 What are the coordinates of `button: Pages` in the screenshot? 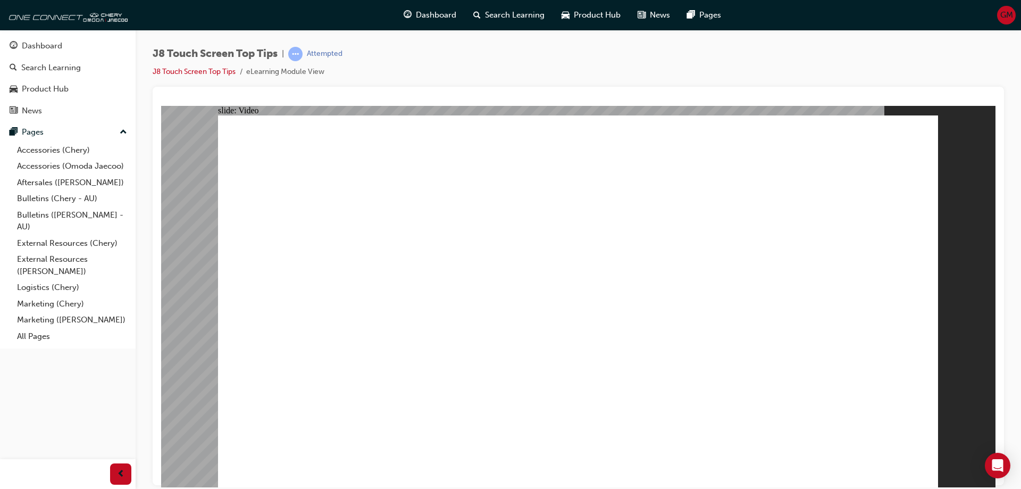 It's located at (68, 132).